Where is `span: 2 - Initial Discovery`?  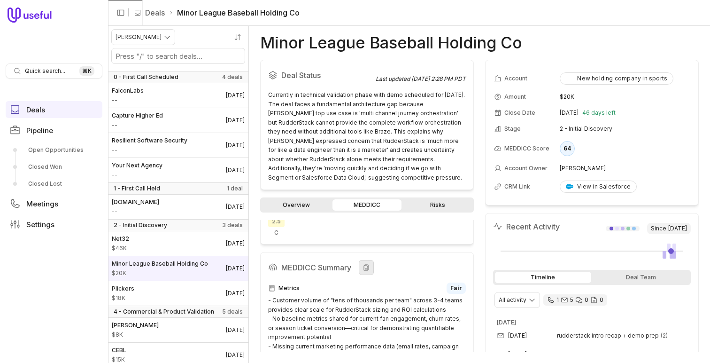 span: 2 - Initial Discovery is located at coordinates (140, 225).